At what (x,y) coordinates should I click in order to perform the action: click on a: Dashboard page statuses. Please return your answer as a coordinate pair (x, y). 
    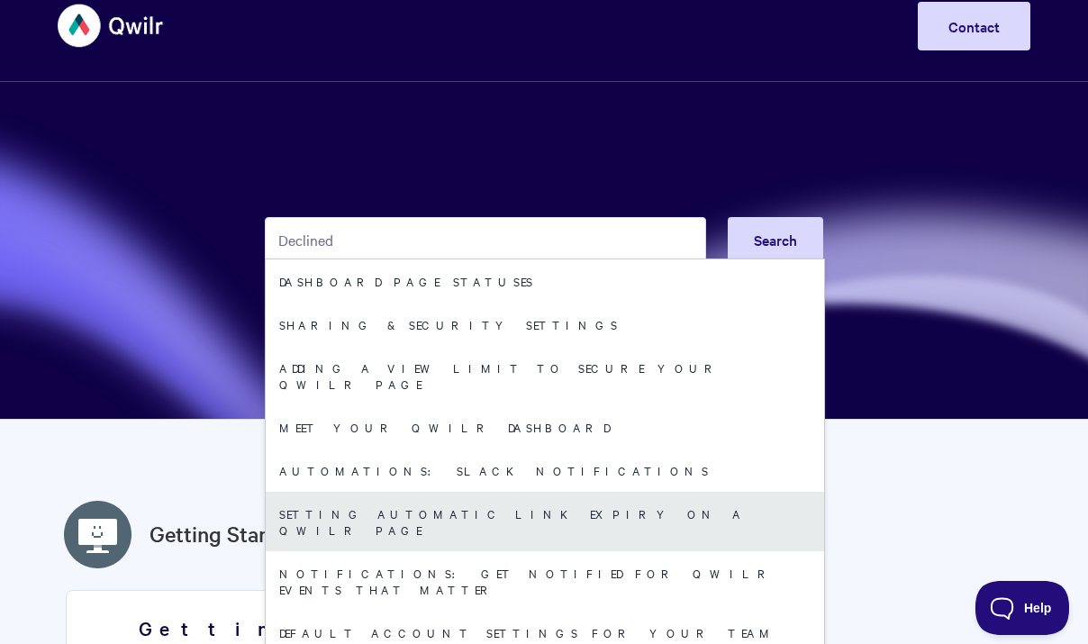
    Looking at the image, I should click on (545, 281).